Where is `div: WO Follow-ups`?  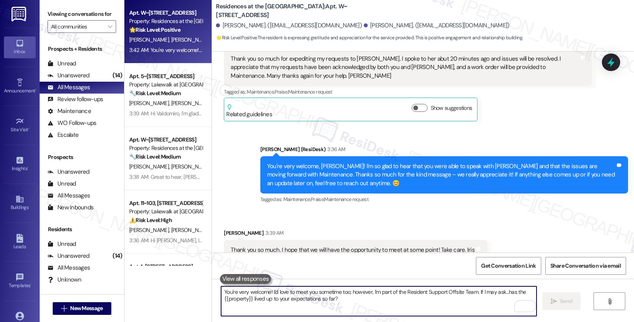 div: WO Follow-ups is located at coordinates (72, 123).